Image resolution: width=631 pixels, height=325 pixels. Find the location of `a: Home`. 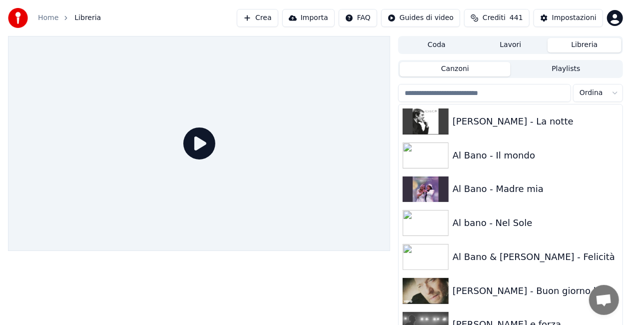

a: Home is located at coordinates (48, 18).